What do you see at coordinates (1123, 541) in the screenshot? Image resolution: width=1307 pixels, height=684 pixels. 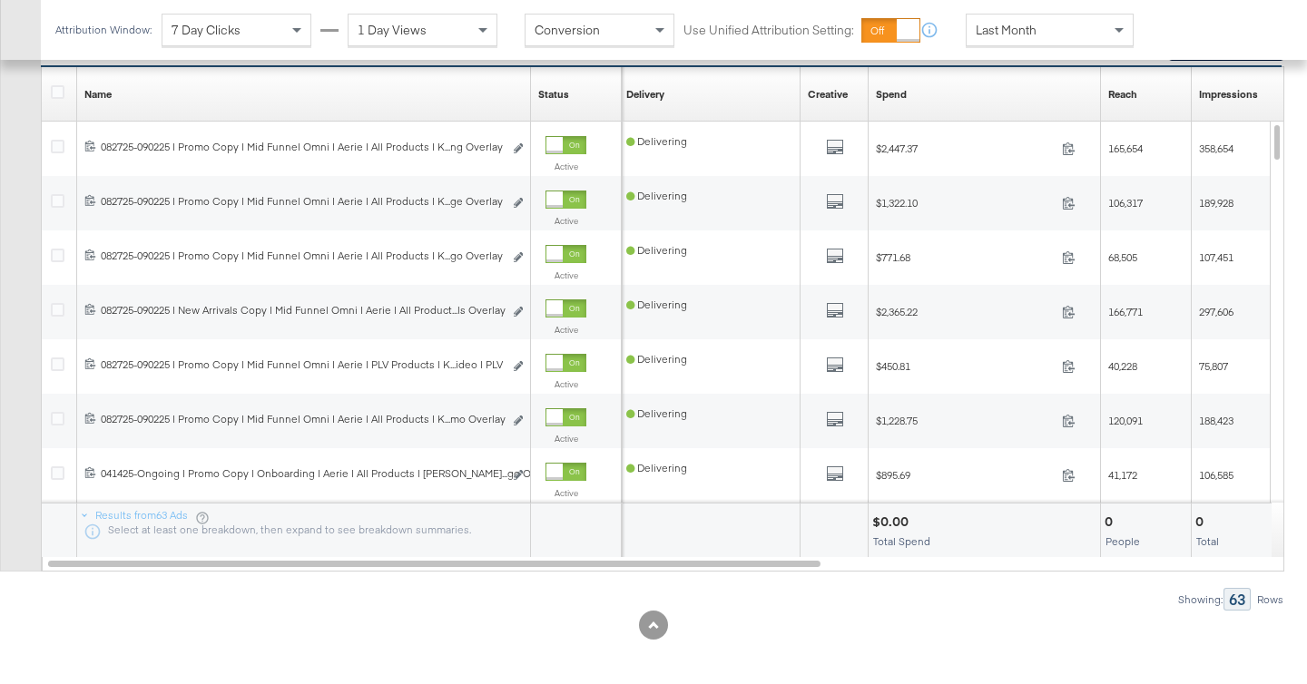 I see `span: People` at bounding box center [1123, 541].